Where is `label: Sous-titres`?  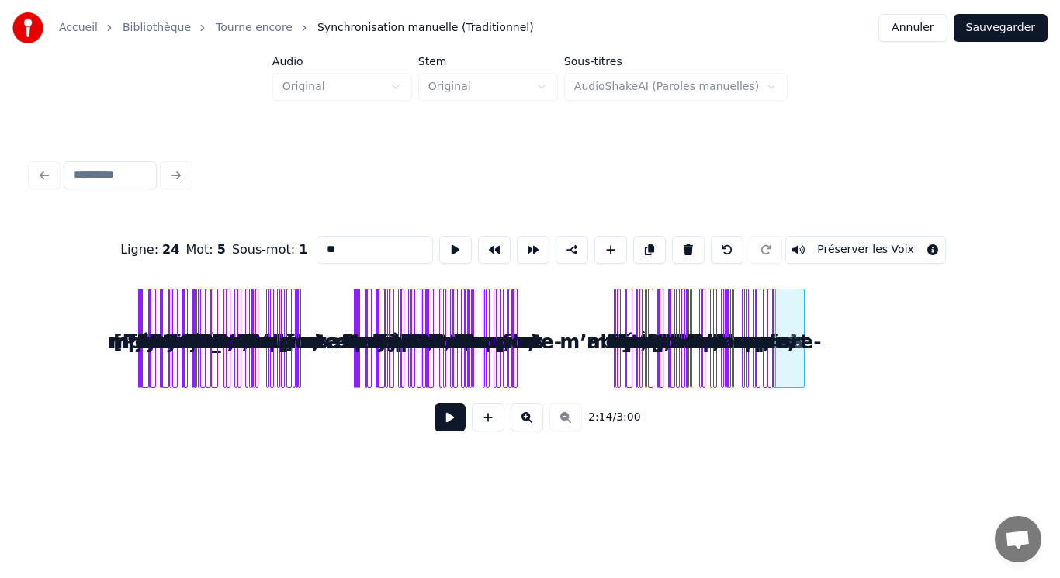 label: Sous-titres is located at coordinates (676, 61).